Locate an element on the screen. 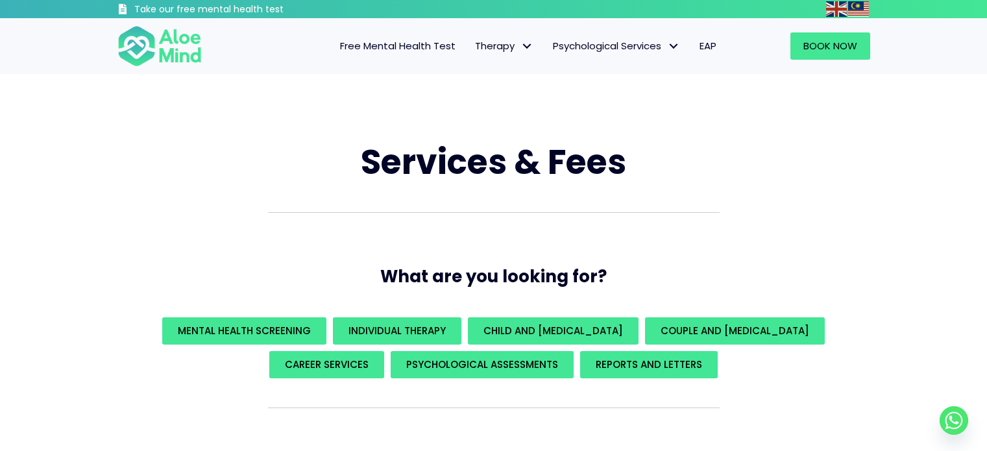 The height and width of the screenshot is (451, 987). a: Book Now is located at coordinates (830, 46).